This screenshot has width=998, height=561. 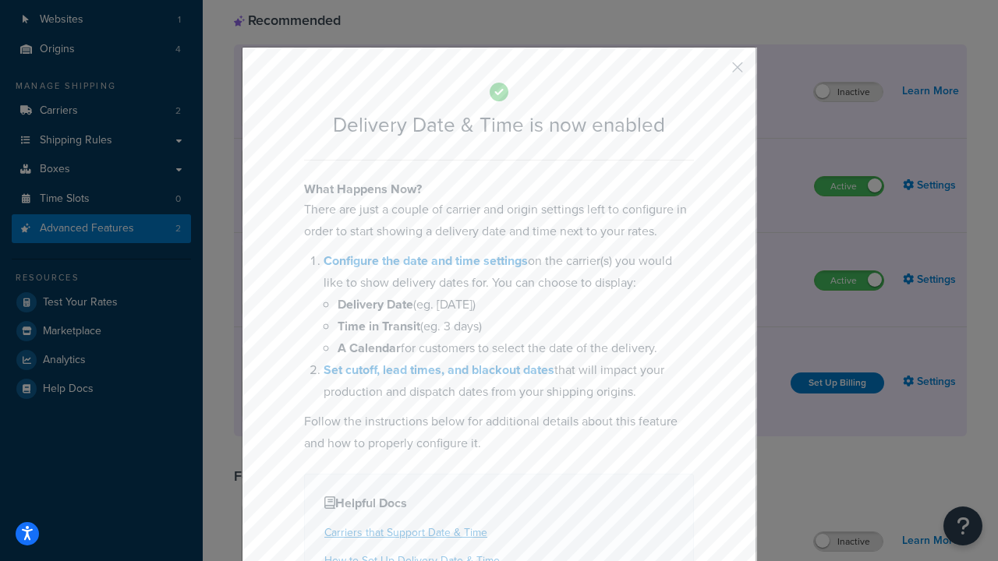 I want to click on b: Time in Transit, so click(x=379, y=326).